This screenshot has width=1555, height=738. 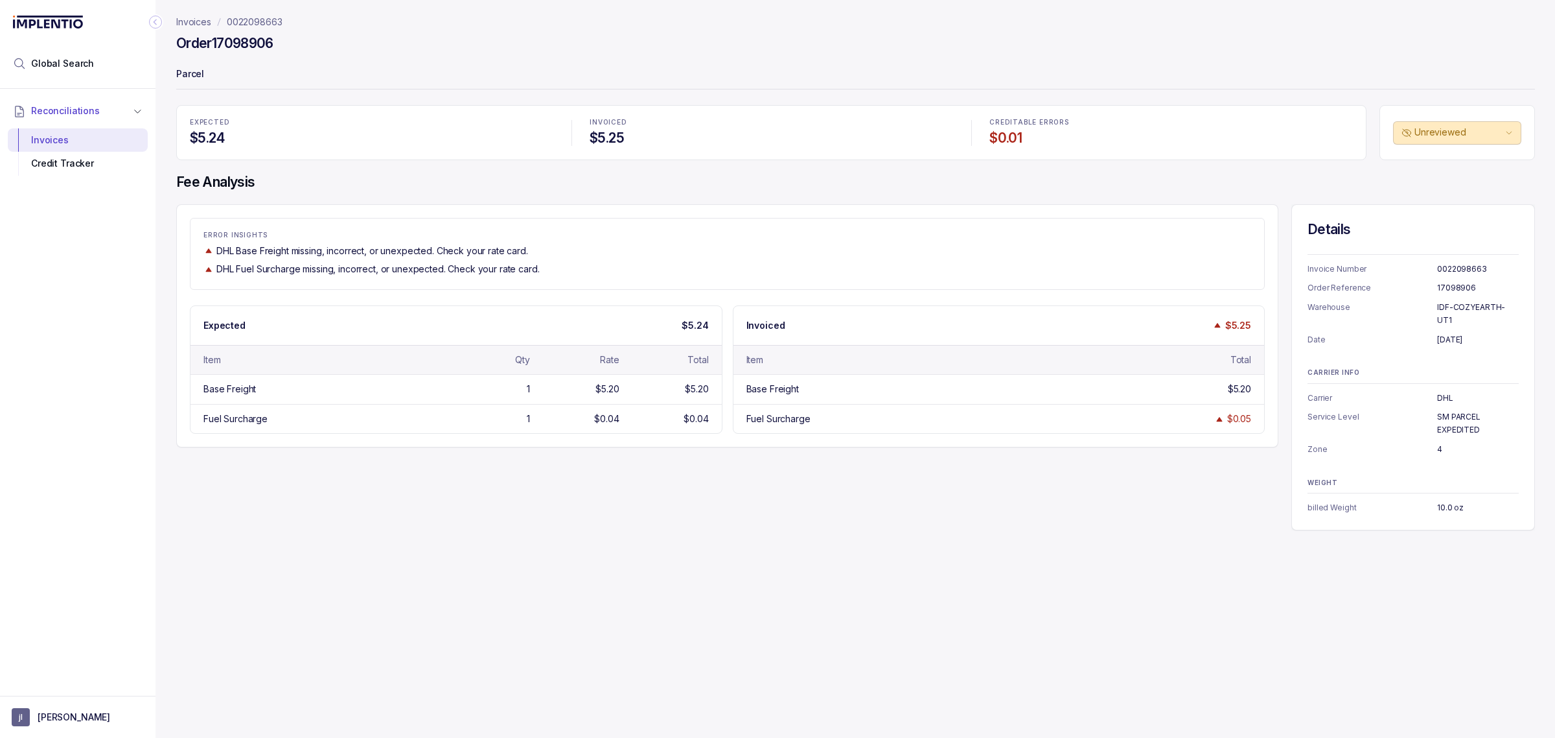 I want to click on nav: breadcrumb, so click(x=229, y=22).